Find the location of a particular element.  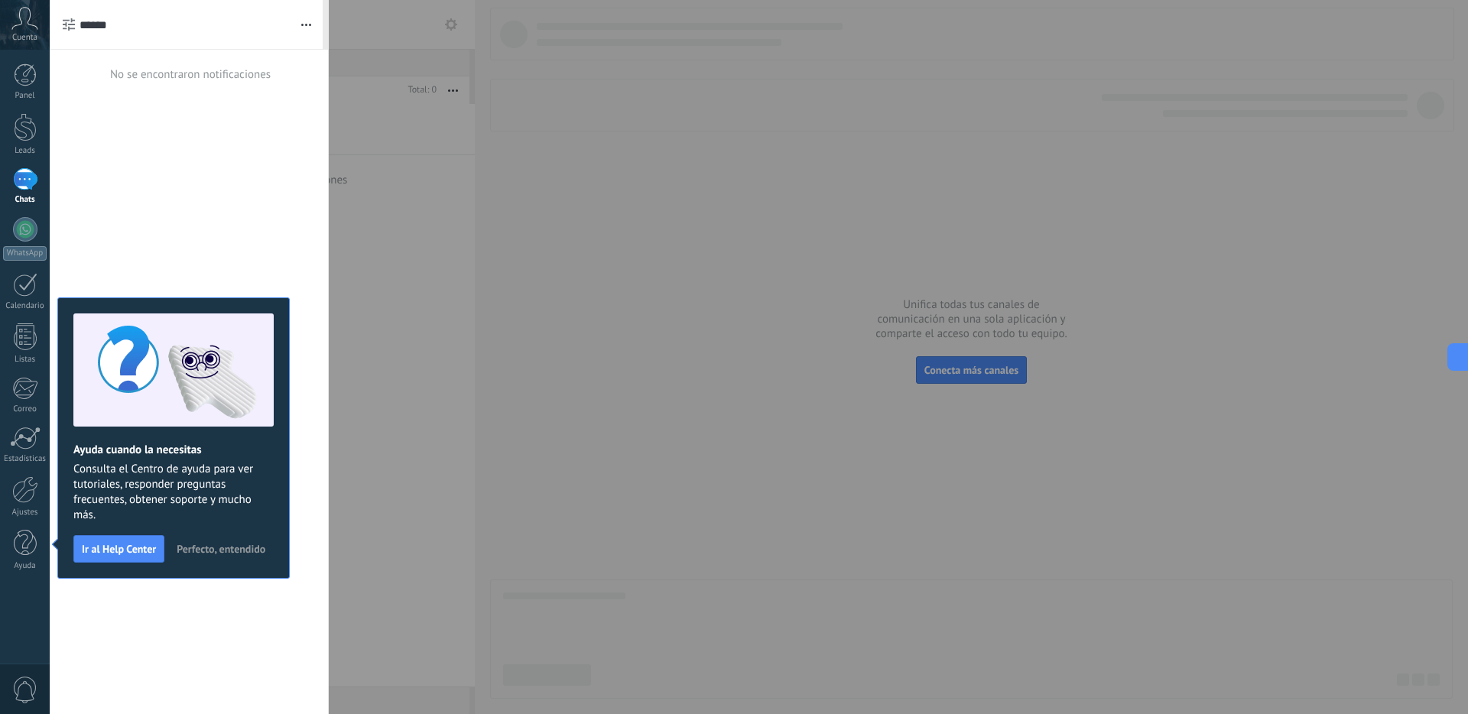

div: Ajustes is located at coordinates (25, 512).